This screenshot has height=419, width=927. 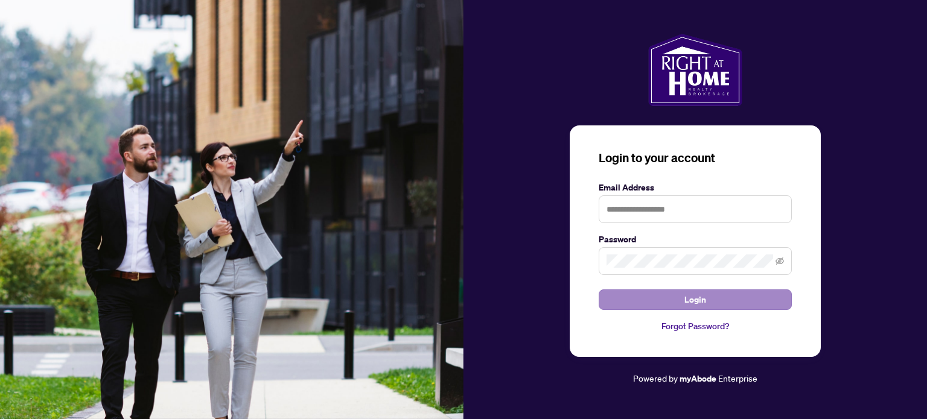 I want to click on a: myAbode, so click(x=698, y=379).